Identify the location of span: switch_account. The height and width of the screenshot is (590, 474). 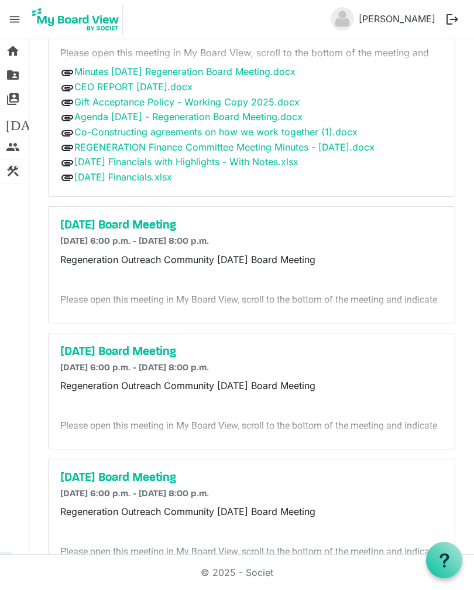
(13, 99).